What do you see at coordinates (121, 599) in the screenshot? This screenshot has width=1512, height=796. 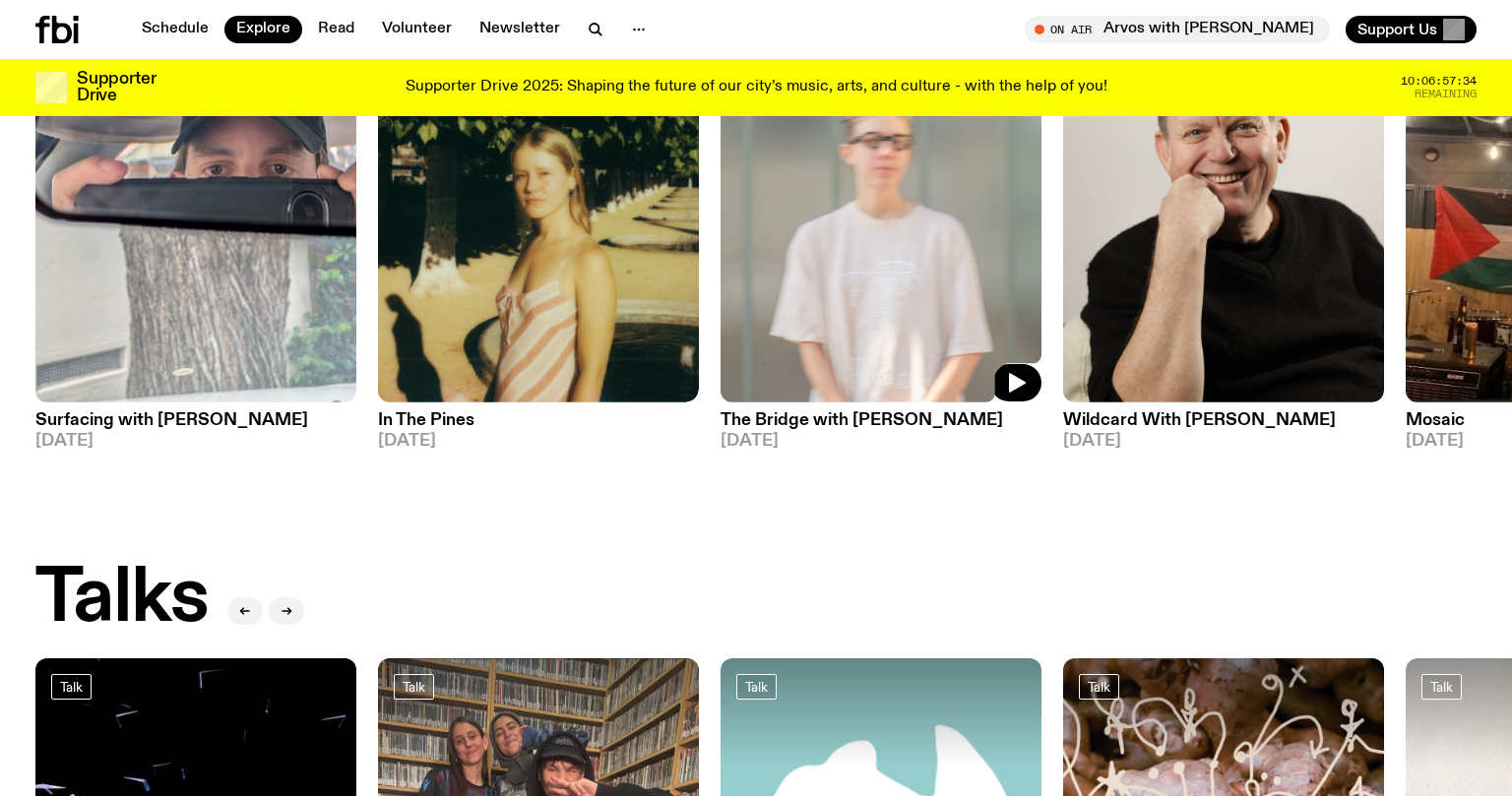 I see `h2: Talks` at bounding box center [121, 599].